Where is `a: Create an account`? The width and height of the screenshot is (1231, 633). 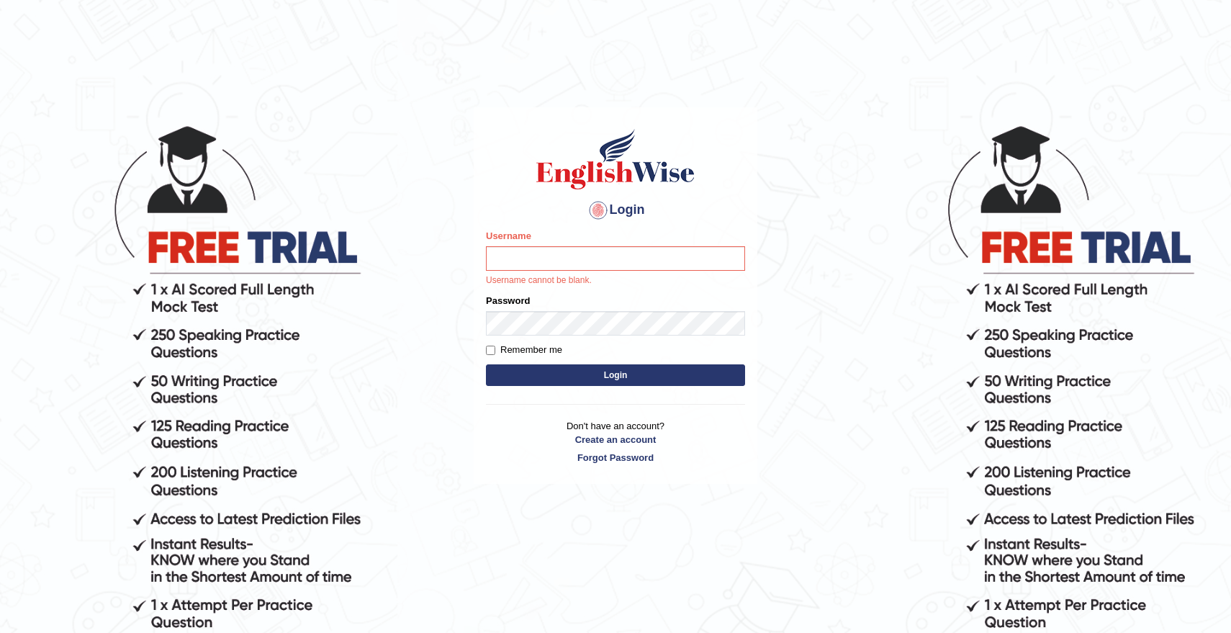 a: Create an account is located at coordinates (615, 439).